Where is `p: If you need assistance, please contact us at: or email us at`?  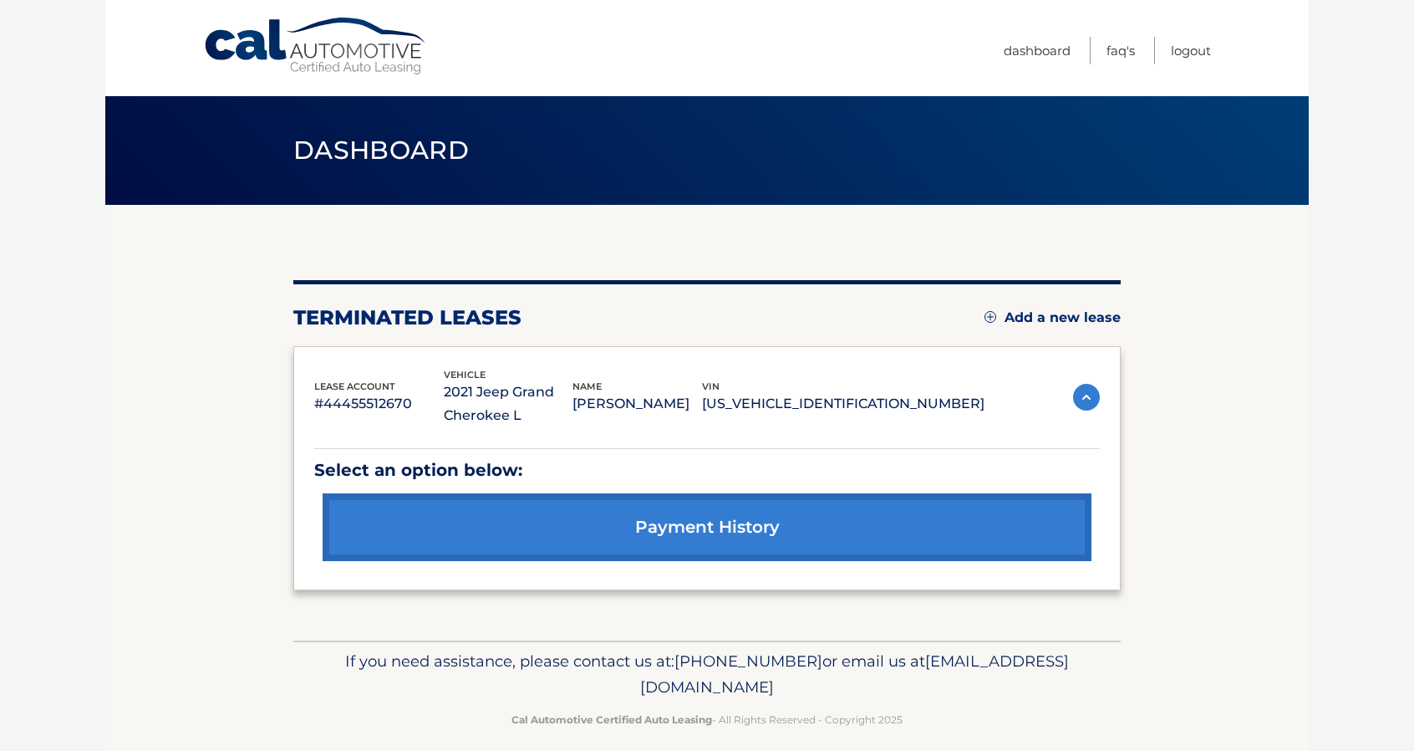 p: If you need assistance, please contact us at: or email us at is located at coordinates (707, 675).